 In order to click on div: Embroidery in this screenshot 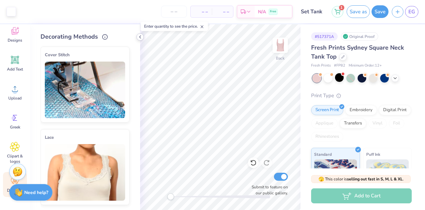, I will do `click(361, 110)`.